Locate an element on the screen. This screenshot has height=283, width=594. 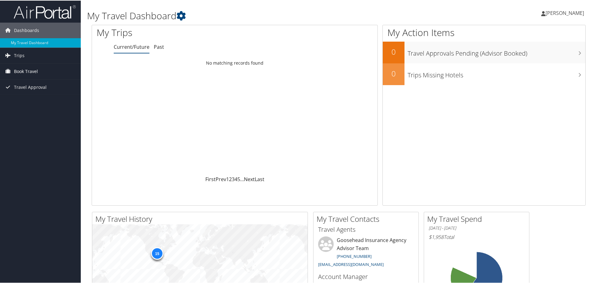
a: Next is located at coordinates (249, 179).